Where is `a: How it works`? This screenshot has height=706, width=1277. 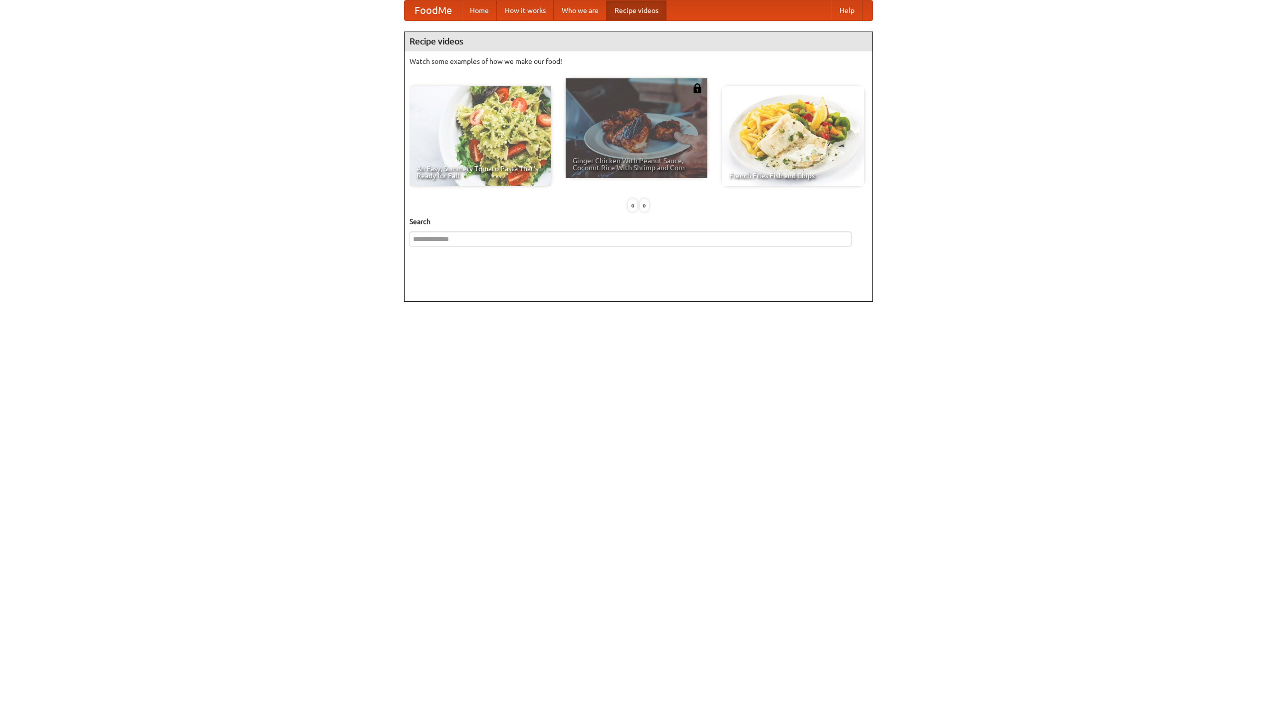
a: How it works is located at coordinates (525, 10).